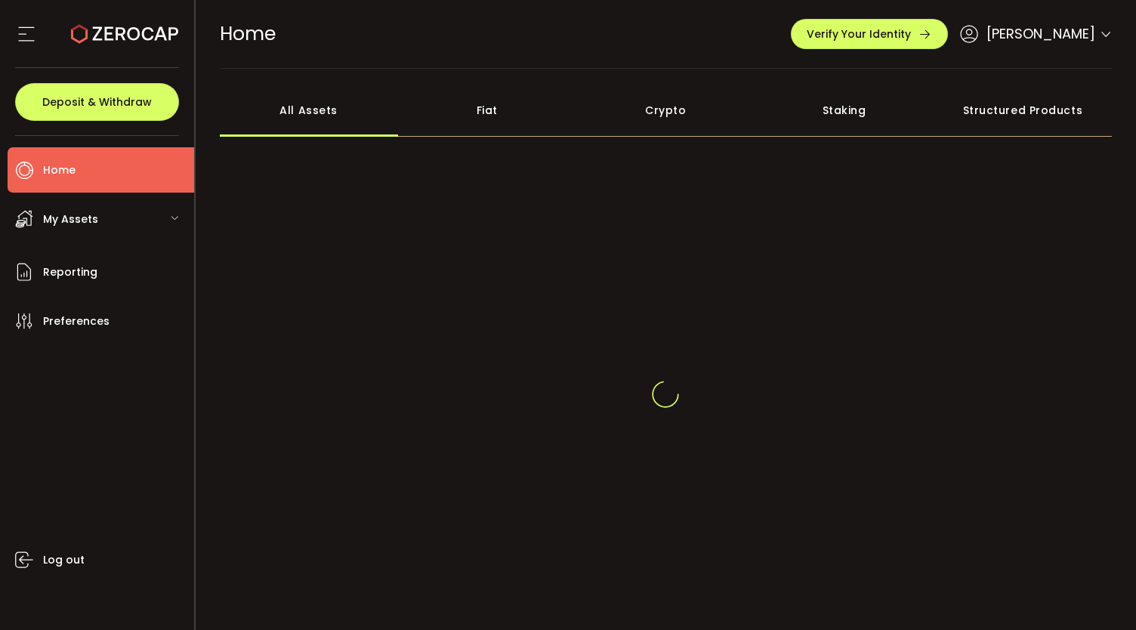 Image resolution: width=1136 pixels, height=630 pixels. I want to click on span: Preferences, so click(76, 321).